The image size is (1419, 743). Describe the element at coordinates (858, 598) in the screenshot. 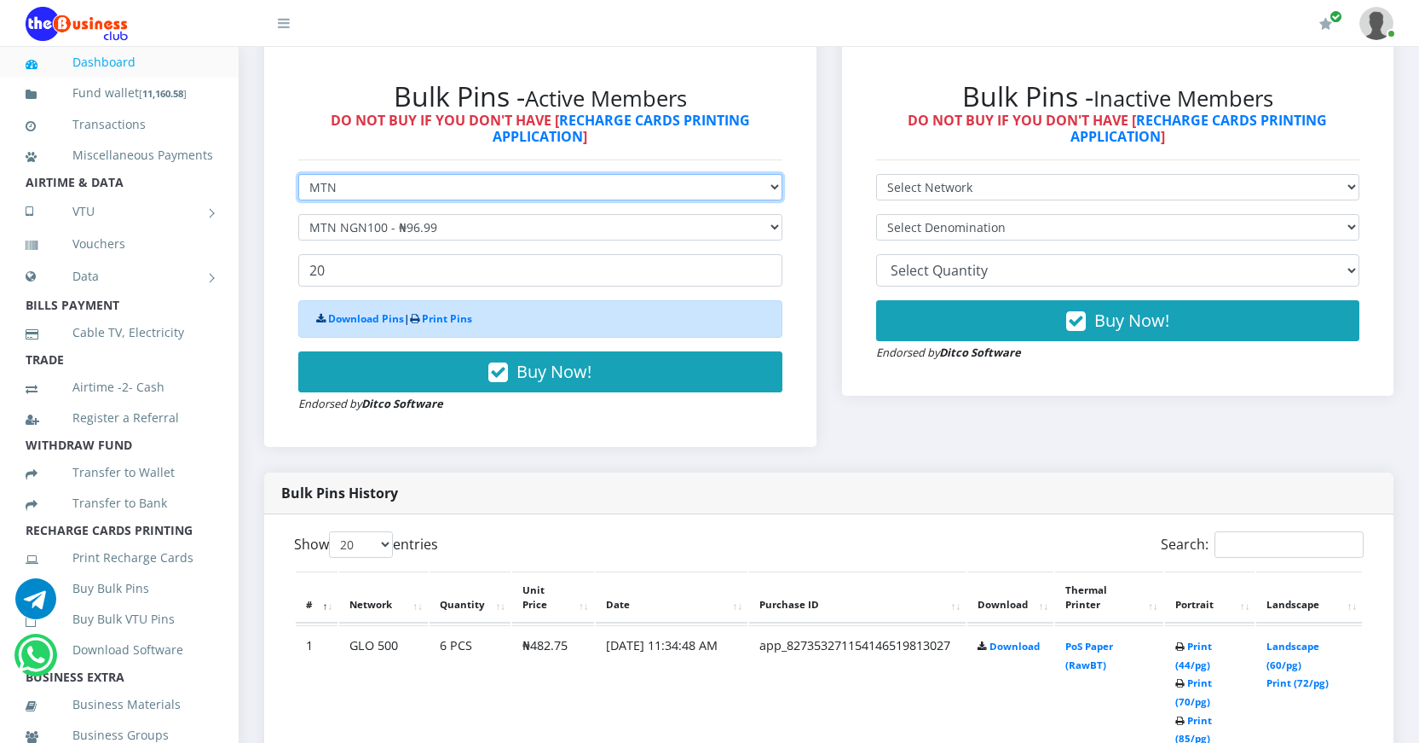

I see `th: Purchase ID: activate to sort column ascending` at that location.